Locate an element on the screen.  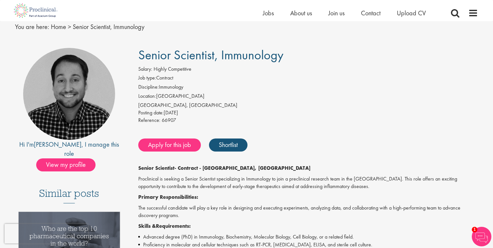
span: Highly Competitive is located at coordinates (173, 69).